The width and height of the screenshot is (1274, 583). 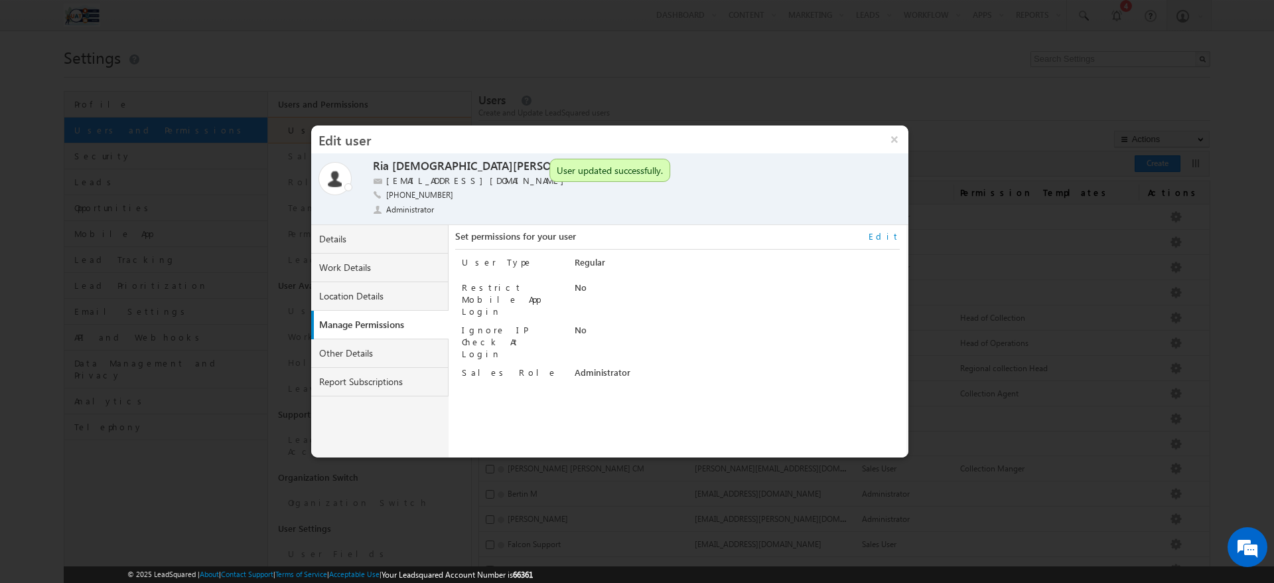 What do you see at coordinates (383, 325) in the screenshot?
I see `a: Manage Permissions` at bounding box center [383, 325].